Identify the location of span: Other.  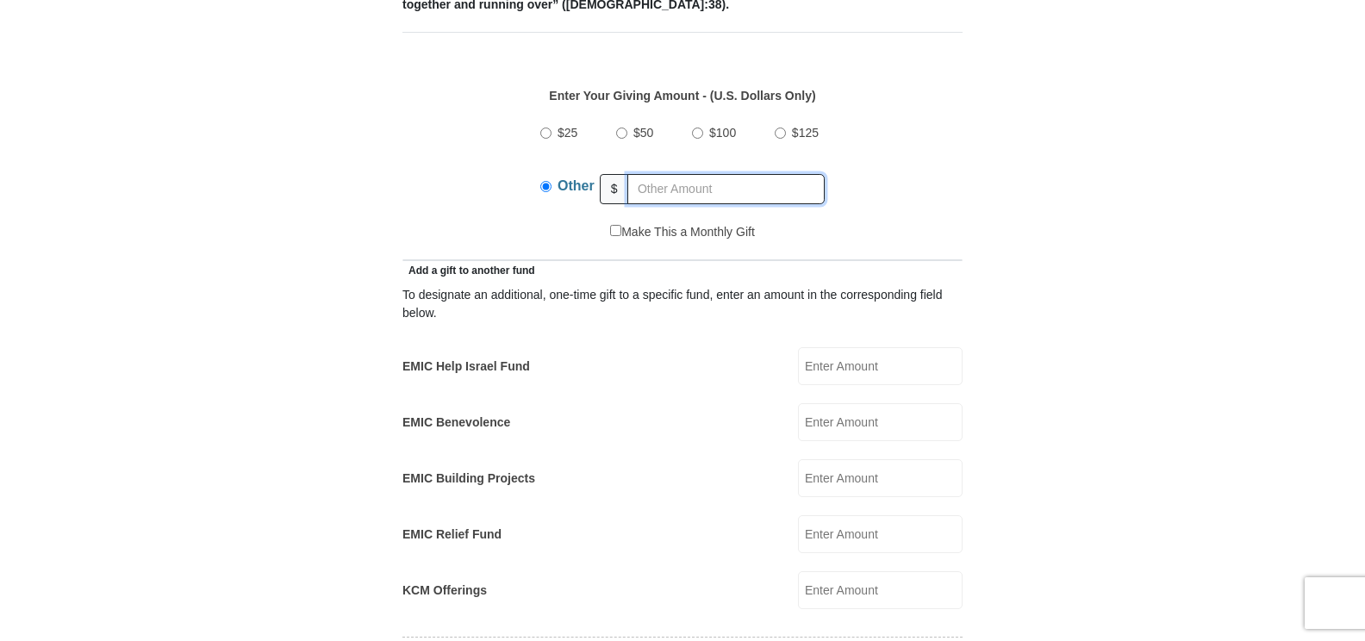
(576, 185).